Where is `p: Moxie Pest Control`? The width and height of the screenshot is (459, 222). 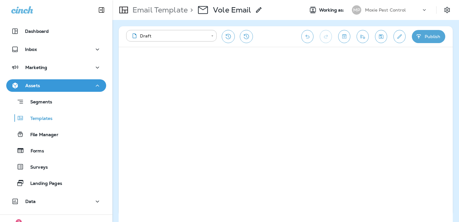
p: Moxie Pest Control is located at coordinates (386, 10).